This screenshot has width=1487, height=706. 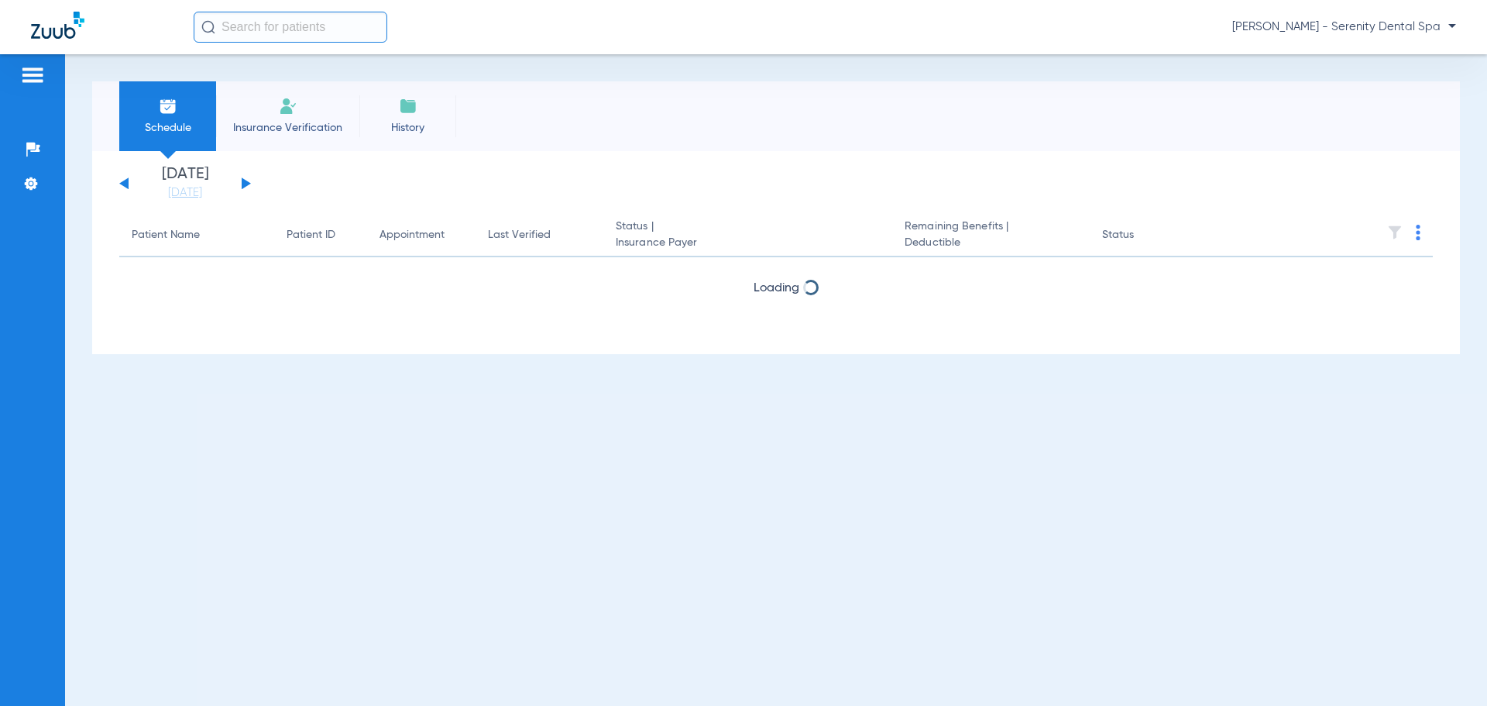 What do you see at coordinates (208, 27) in the screenshot?
I see `img: Search Icon` at bounding box center [208, 27].